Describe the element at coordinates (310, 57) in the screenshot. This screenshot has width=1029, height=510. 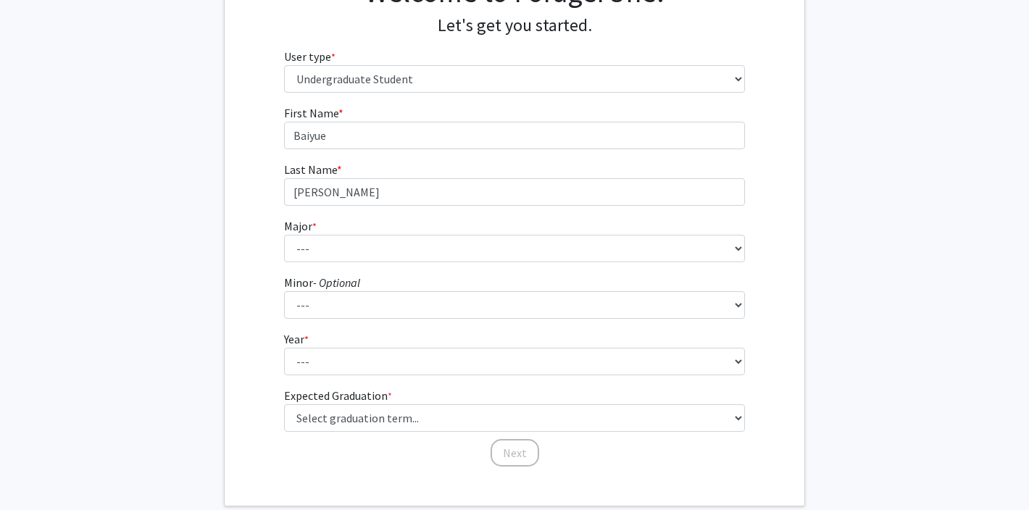
I see `label: User type` at that location.